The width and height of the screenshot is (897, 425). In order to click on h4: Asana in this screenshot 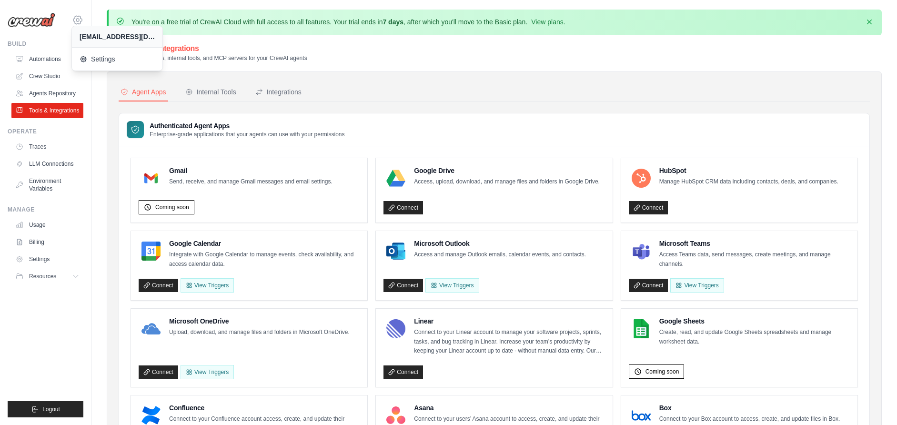, I will do `click(509, 408)`.